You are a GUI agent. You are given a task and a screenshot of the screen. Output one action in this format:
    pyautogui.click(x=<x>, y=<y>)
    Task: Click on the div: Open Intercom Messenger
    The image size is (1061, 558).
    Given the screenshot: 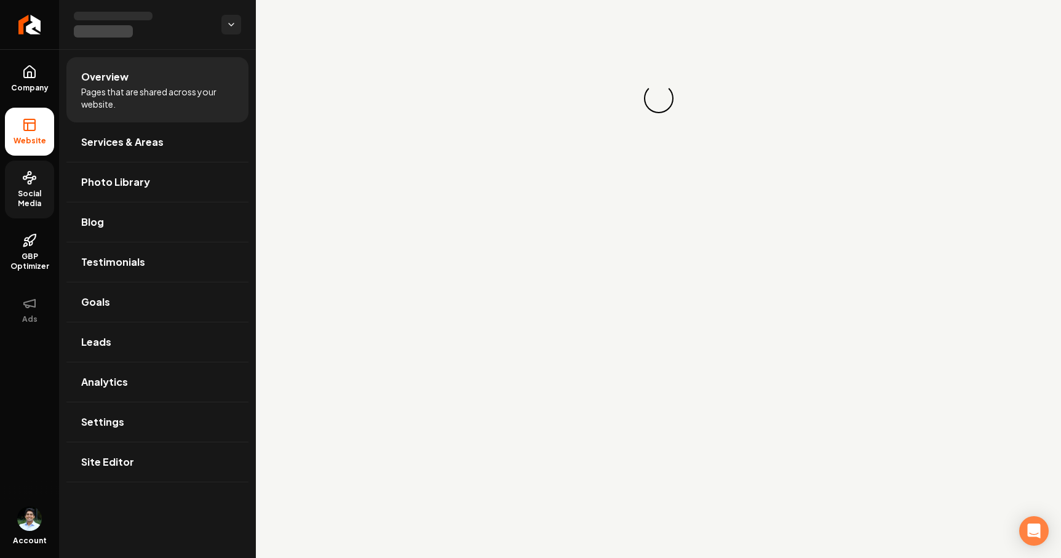 What is the action you would take?
    pyautogui.click(x=1034, y=531)
    